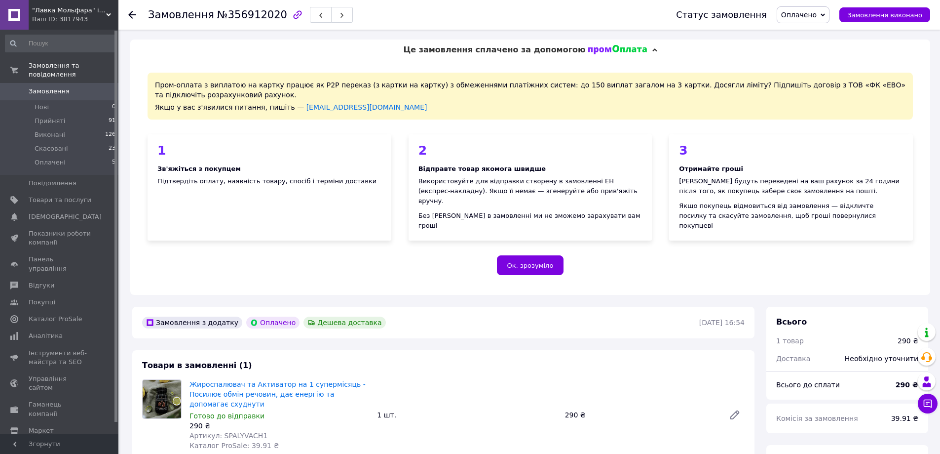 This screenshot has width=940, height=454. What do you see at coordinates (114, 107) in the screenshot?
I see `span: 0` at bounding box center [114, 107].